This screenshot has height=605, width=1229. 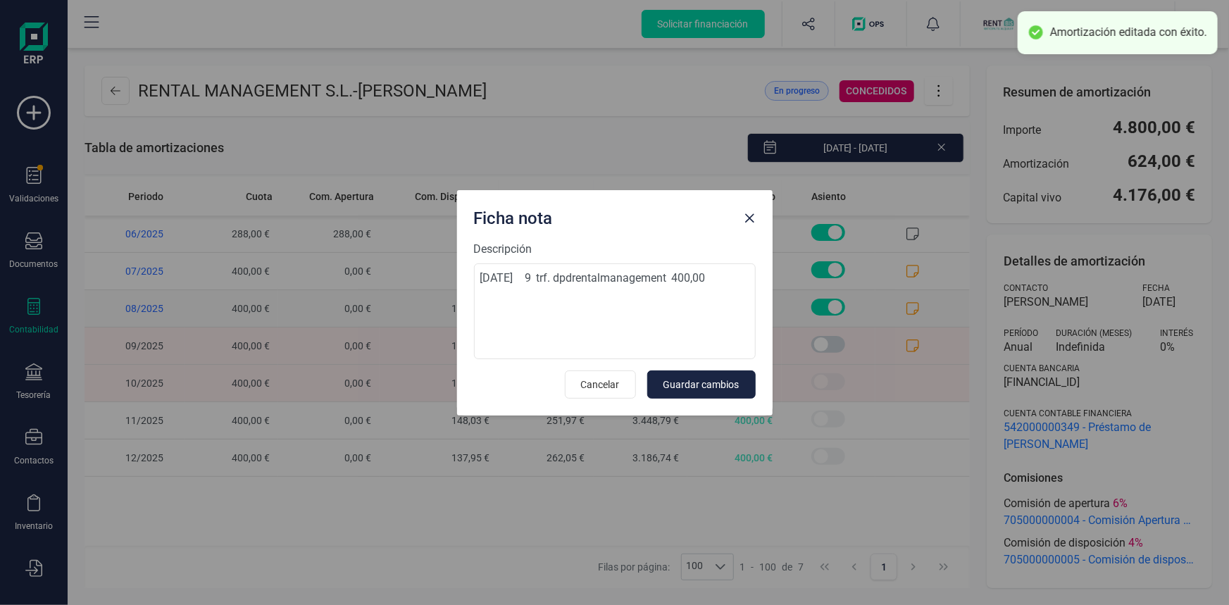 I want to click on label: Descripción, so click(x=615, y=249).